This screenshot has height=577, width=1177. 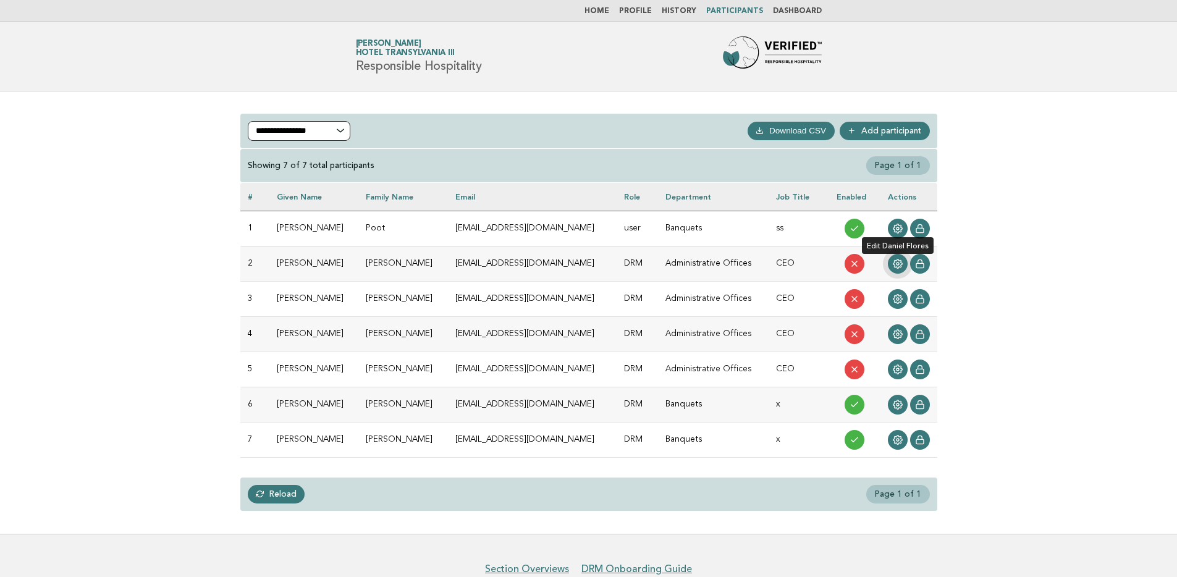 What do you see at coordinates (855, 197) in the screenshot?
I see `th: Enabled` at bounding box center [855, 197].